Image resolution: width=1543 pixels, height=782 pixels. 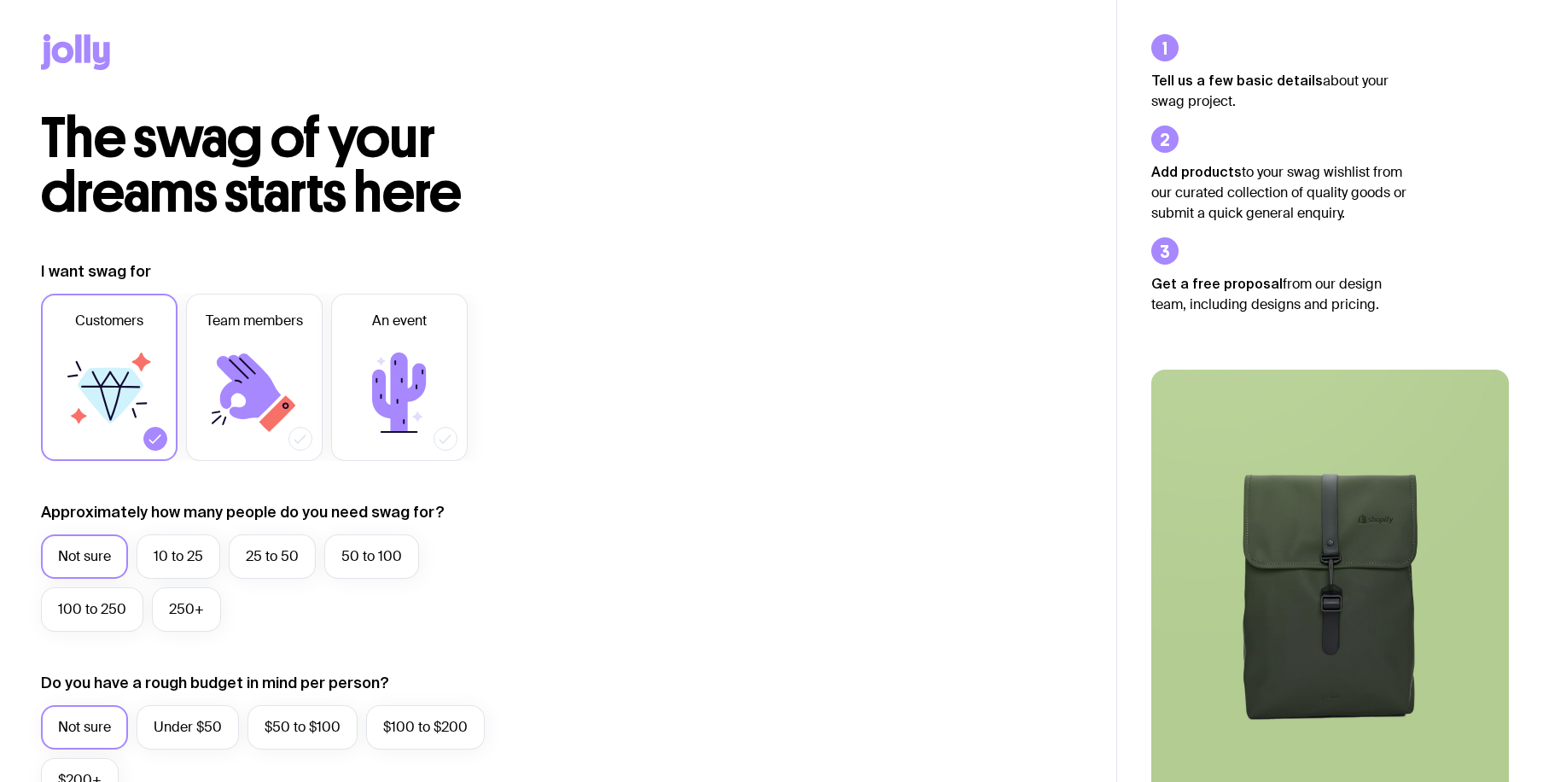 I want to click on p: about your swag project., so click(x=1279, y=90).